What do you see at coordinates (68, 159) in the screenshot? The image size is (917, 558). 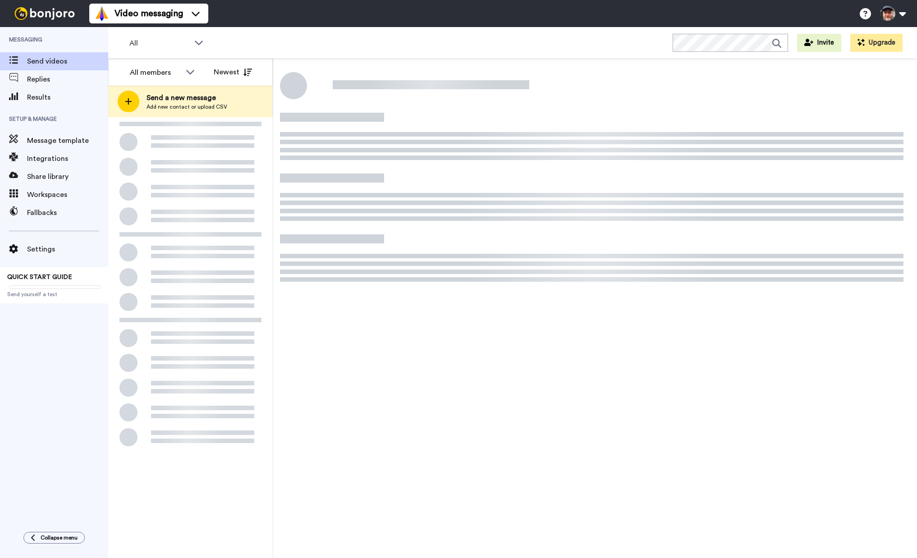 I see `span: Integrations` at bounding box center [68, 159].